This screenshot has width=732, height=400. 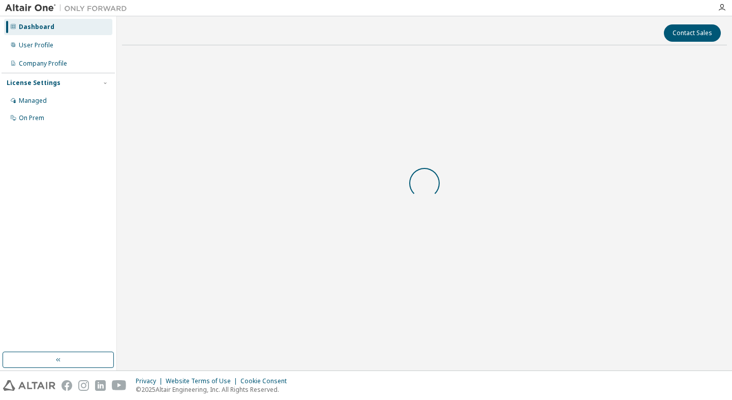 What do you see at coordinates (266, 381) in the screenshot?
I see `div: Cookie Consent` at bounding box center [266, 381].